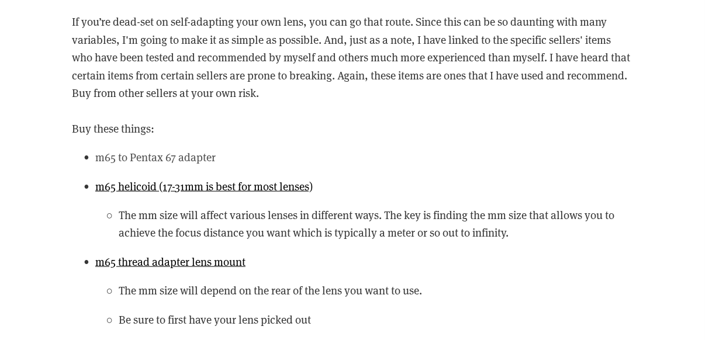 The width and height of the screenshot is (705, 340). What do you see at coordinates (376, 320) in the screenshot?
I see `p: Be sure to first have your lens picked out` at bounding box center [376, 320].